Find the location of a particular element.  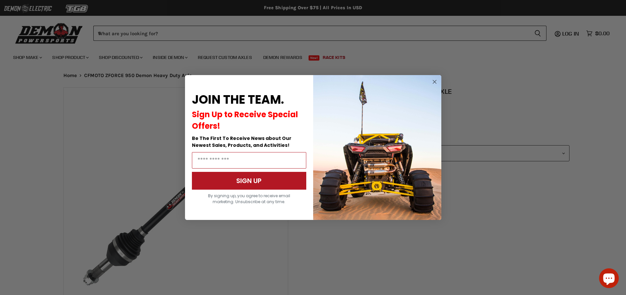

img: a9095488-b6e7-41ba-879d-588abfab540b.jpeg is located at coordinates (377, 147).